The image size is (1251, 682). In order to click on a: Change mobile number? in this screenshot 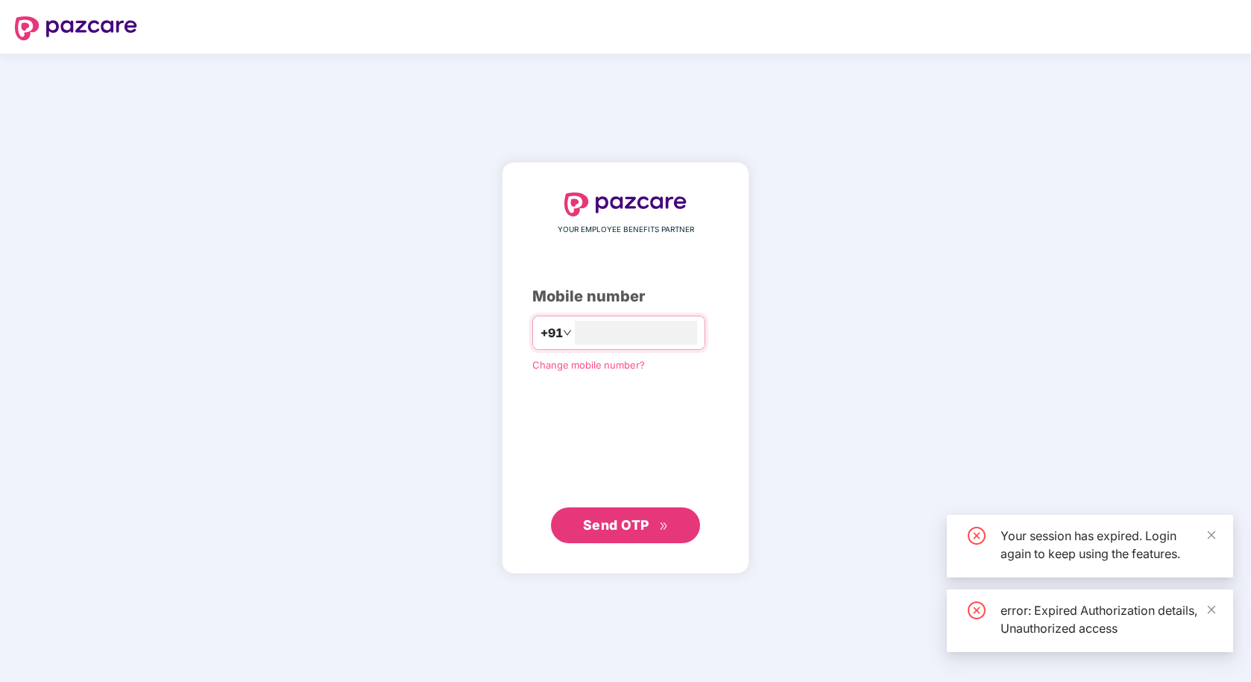, I will do `click(588, 365)`.